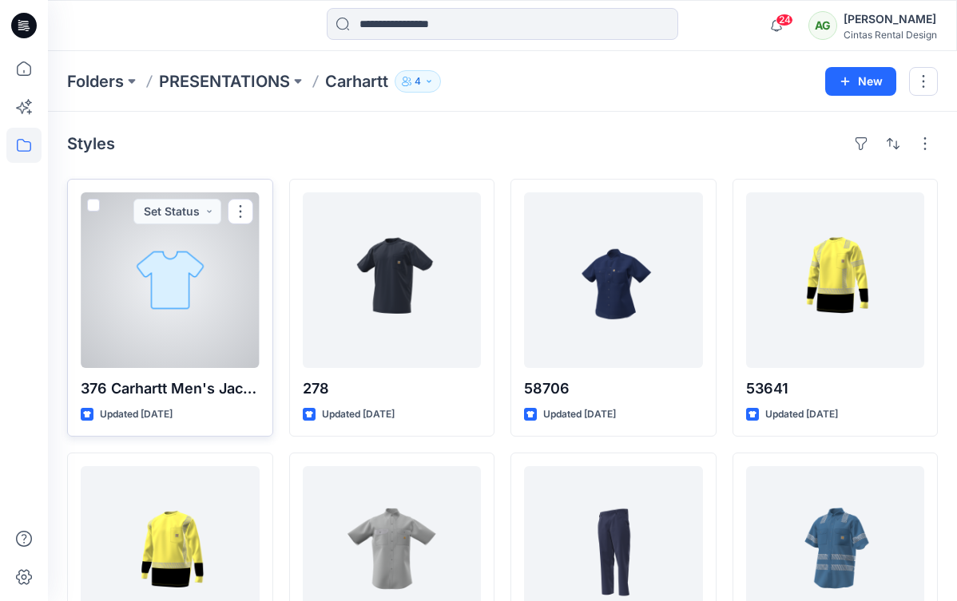 This screenshot has width=957, height=601. What do you see at coordinates (95, 81) in the screenshot?
I see `a: Folders` at bounding box center [95, 81].